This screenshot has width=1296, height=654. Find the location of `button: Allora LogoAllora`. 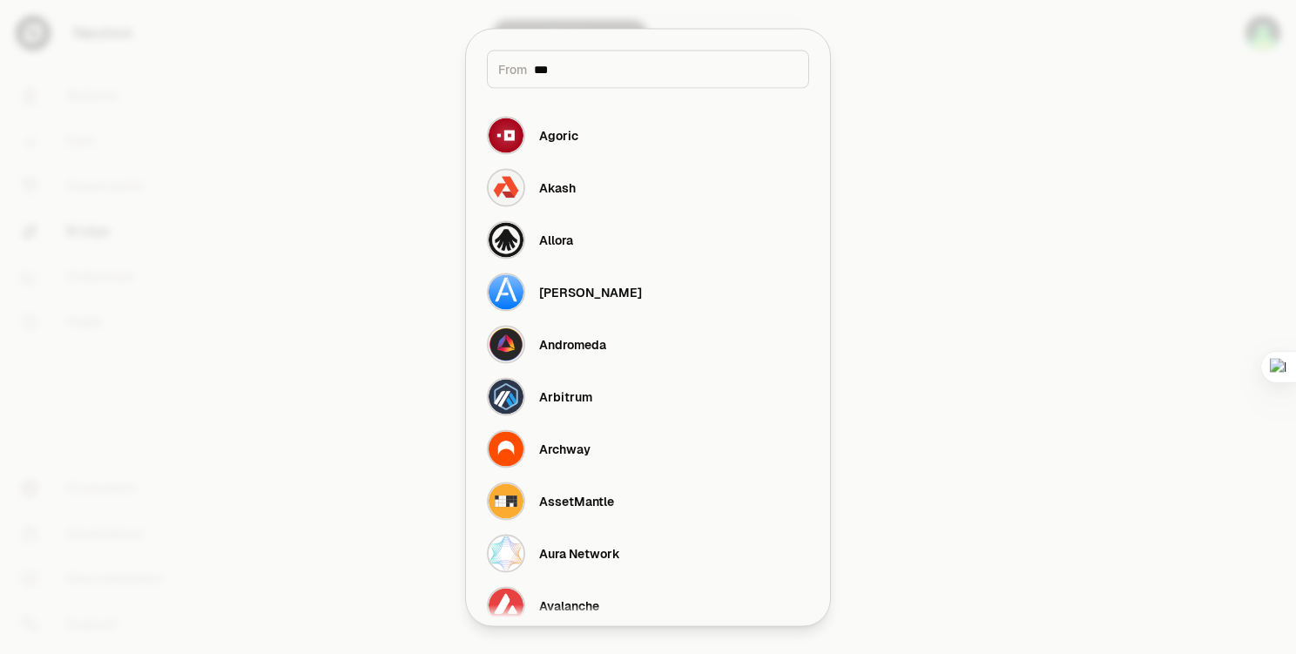

button: Allora LogoAllora is located at coordinates (648, 240).